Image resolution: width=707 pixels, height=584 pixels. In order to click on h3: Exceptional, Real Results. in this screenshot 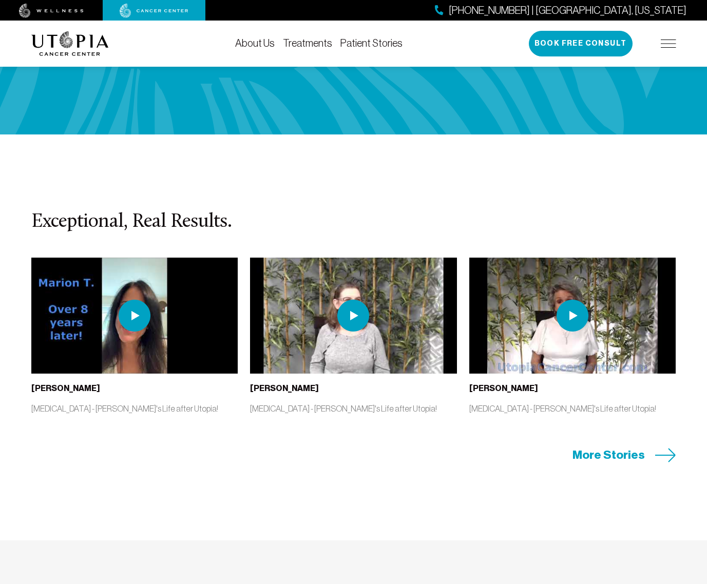, I will do `click(354, 222)`.